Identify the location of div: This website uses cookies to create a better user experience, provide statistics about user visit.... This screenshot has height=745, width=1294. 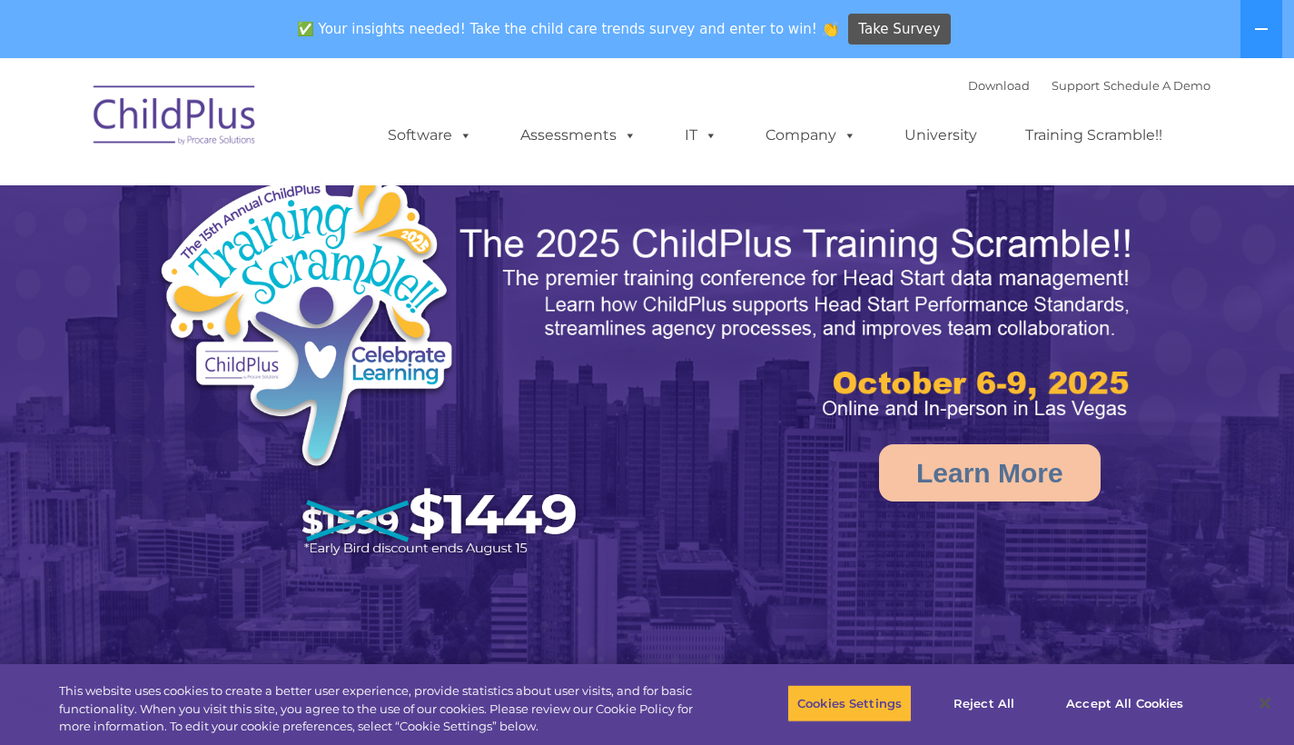
(385, 708).